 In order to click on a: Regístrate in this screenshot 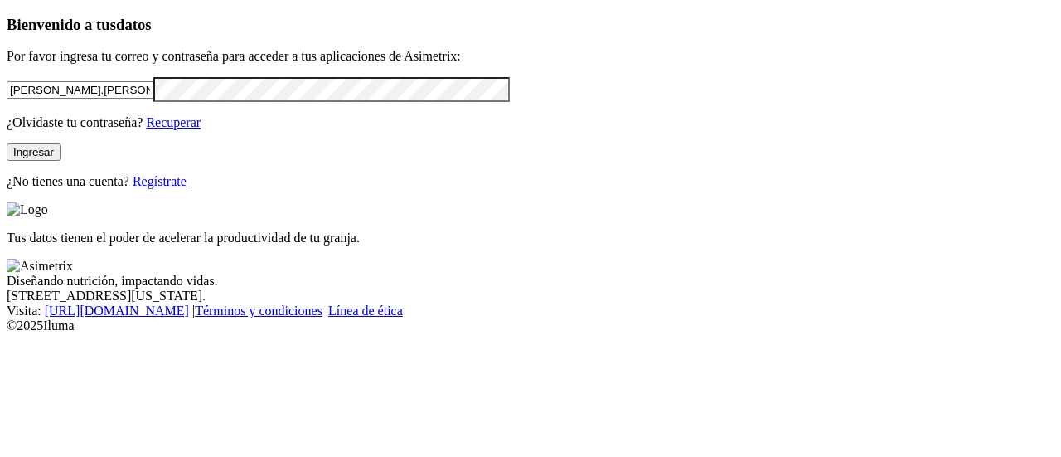, I will do `click(159, 181)`.